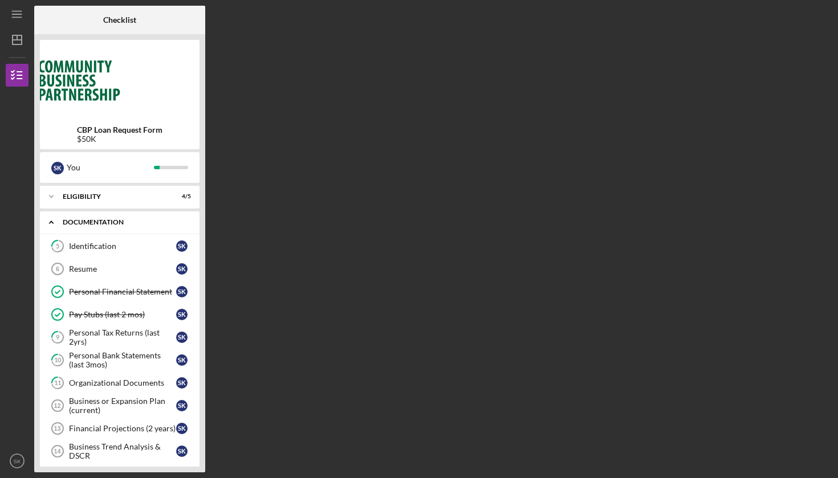 This screenshot has height=478, width=838. Describe the element at coordinates (57, 429) in the screenshot. I see `tspan: 13` at that location.